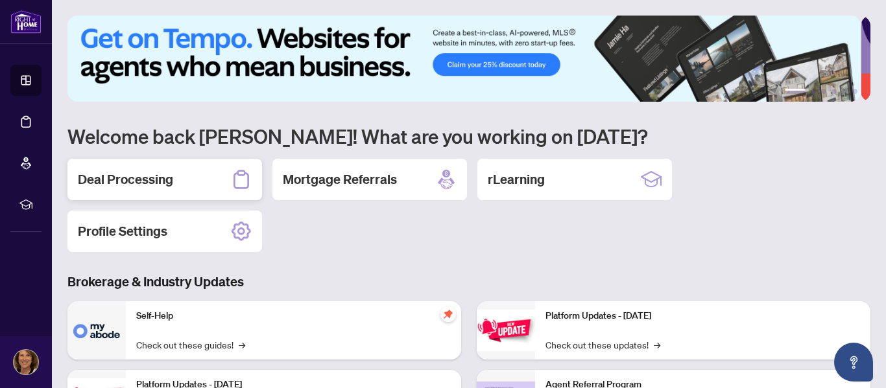 The width and height of the screenshot is (886, 388). I want to click on h2: Profile Settings, so click(123, 231).